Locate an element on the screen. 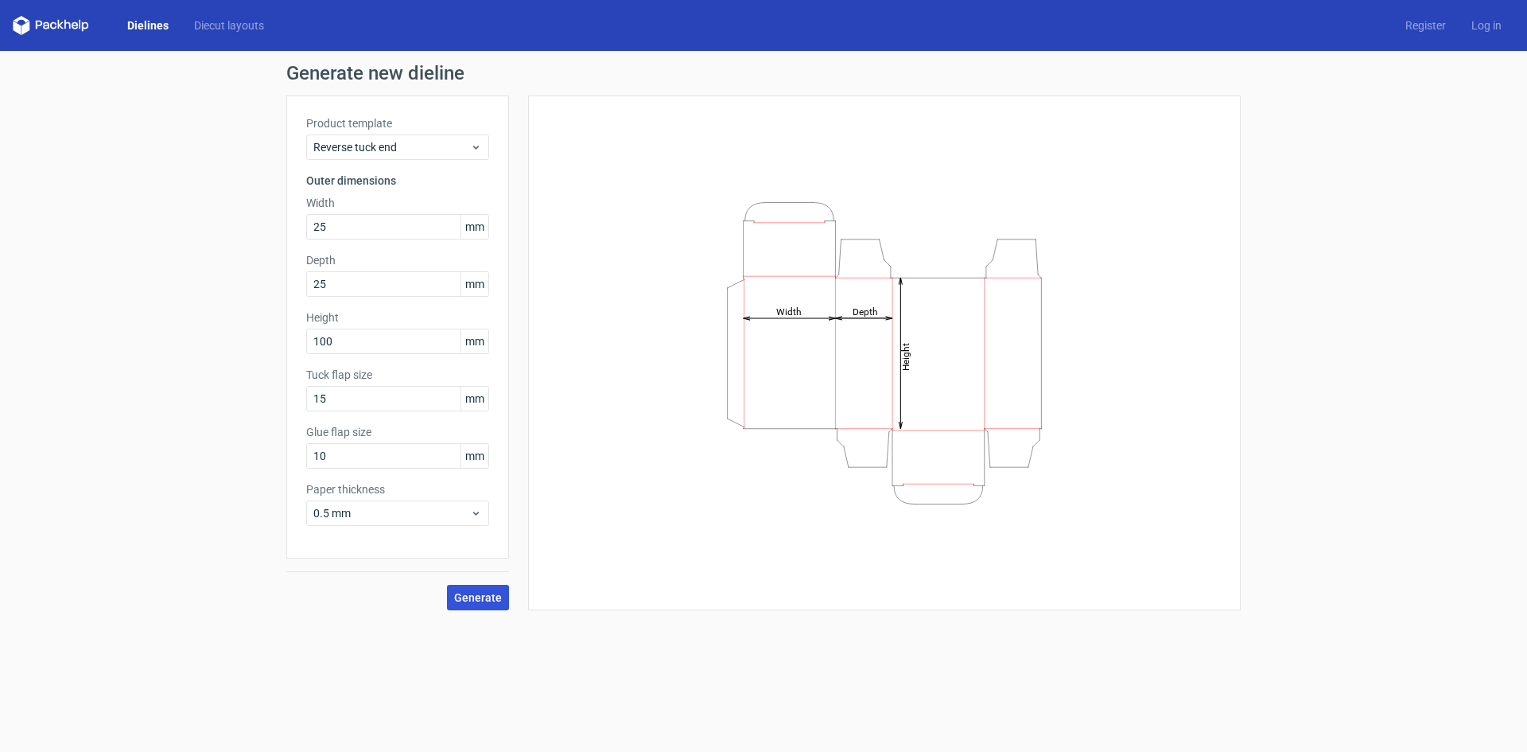 The width and height of the screenshot is (1527, 752). label: Tuck flap size is located at coordinates (398, 375).